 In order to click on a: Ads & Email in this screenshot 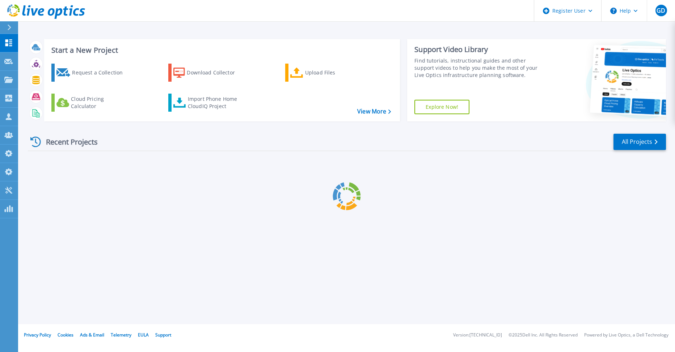, I will do `click(92, 335)`.